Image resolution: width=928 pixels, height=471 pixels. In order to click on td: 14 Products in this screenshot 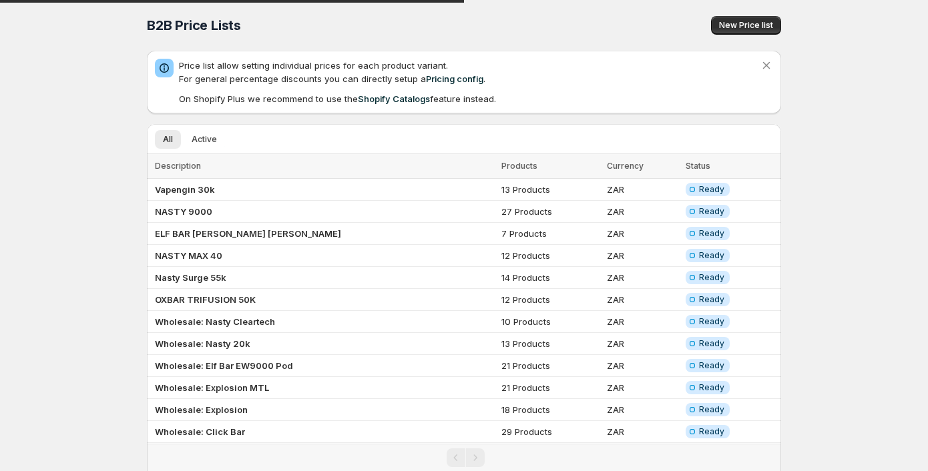, I will do `click(549, 278)`.